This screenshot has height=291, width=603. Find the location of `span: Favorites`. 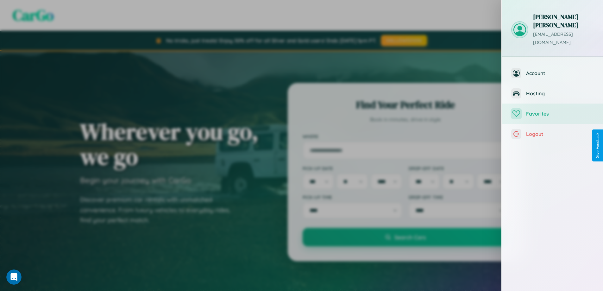

span: Favorites is located at coordinates (560, 114).